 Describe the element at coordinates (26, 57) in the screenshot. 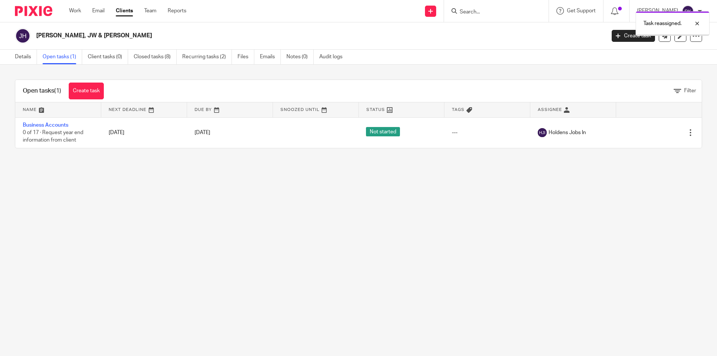

I see `a: Details` at that location.